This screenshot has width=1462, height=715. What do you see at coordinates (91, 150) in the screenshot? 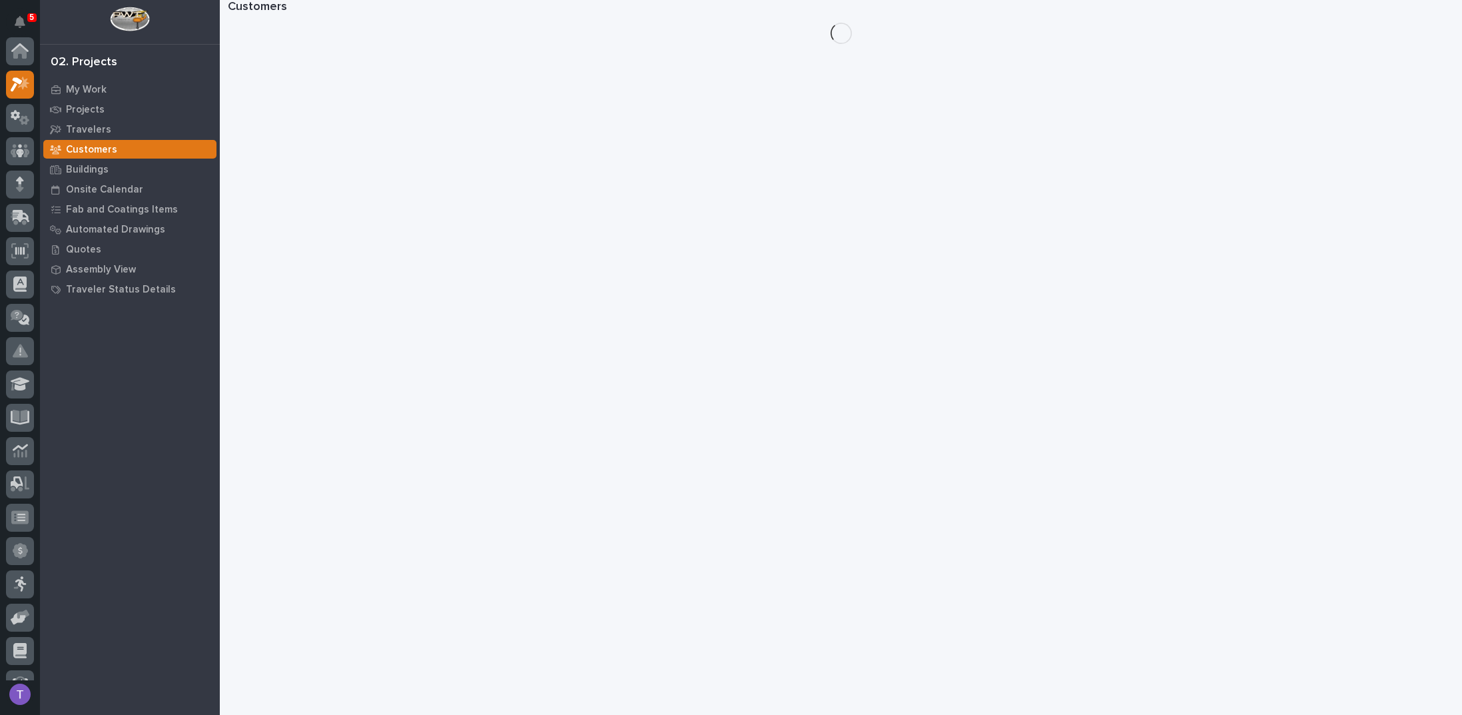
I see `p: Customers` at bounding box center [91, 150].